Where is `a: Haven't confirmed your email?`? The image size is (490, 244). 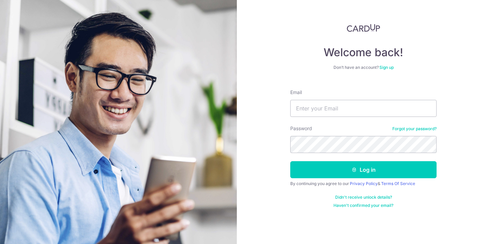
a: Haven't confirmed your email? is located at coordinates (363, 205).